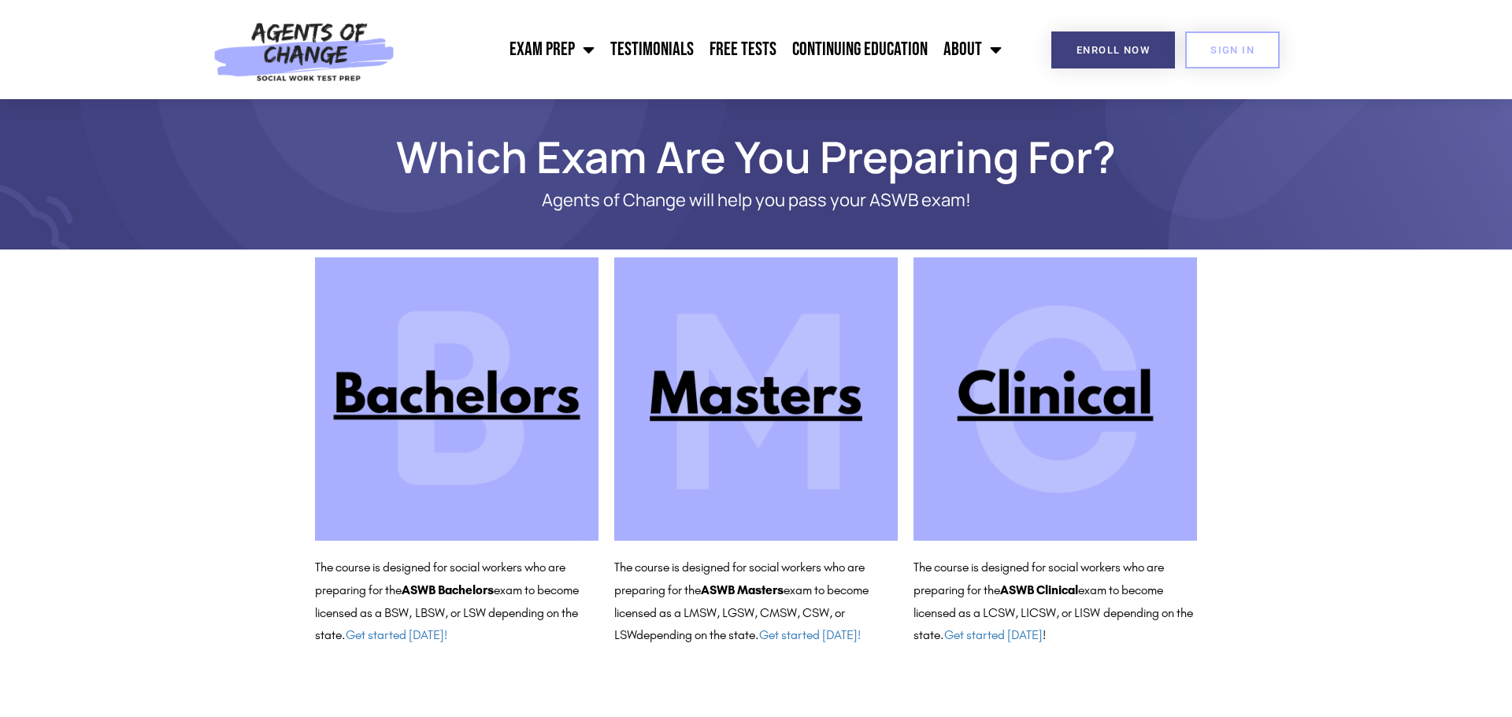  What do you see at coordinates (447, 590) in the screenshot?
I see `b: ASWB Bachelors` at bounding box center [447, 590].